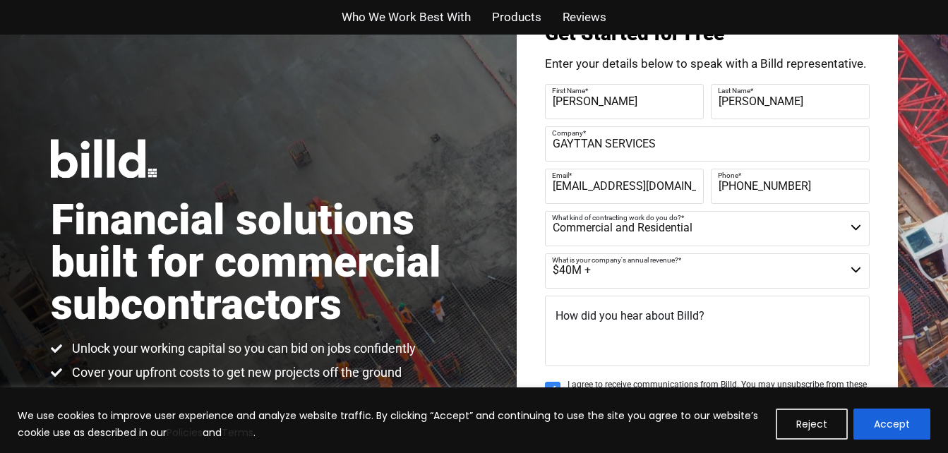  What do you see at coordinates (406, 17) in the screenshot?
I see `a: Who We Work Best With` at bounding box center [406, 17].